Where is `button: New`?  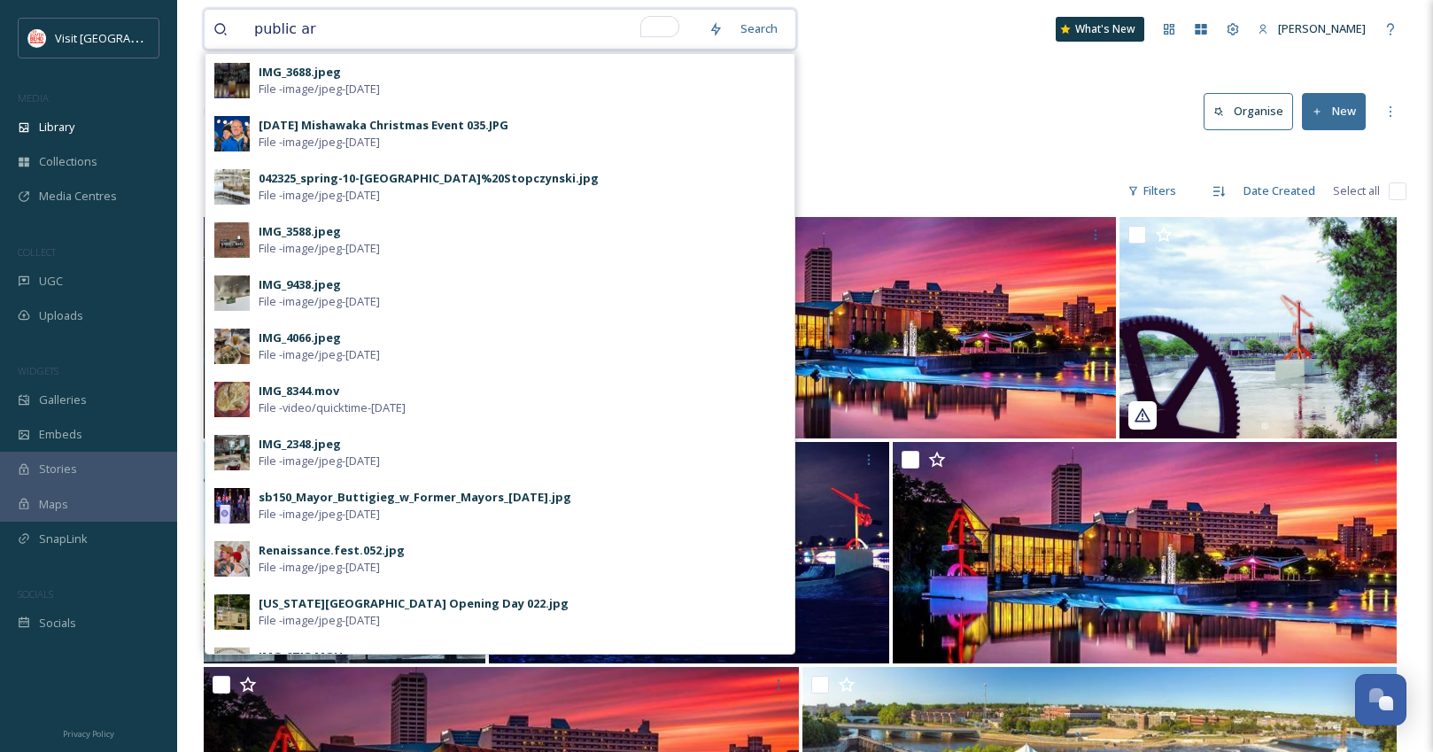
button: New is located at coordinates (1333, 111).